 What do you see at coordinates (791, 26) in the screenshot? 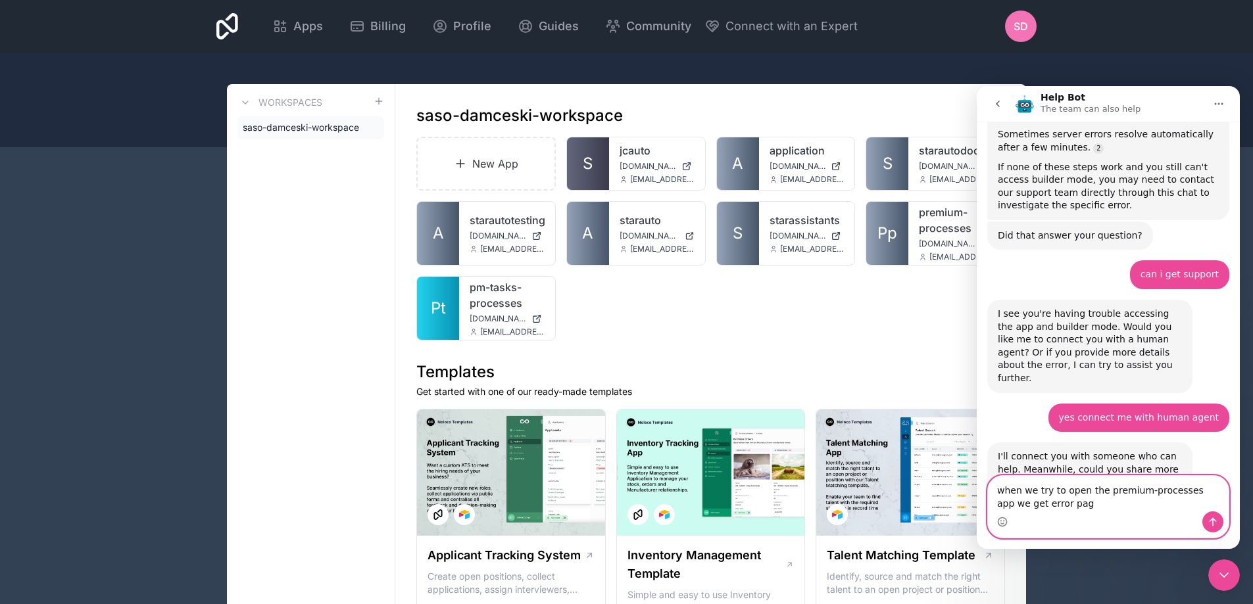
I see `span: Connect with an Expert` at bounding box center [791, 26].